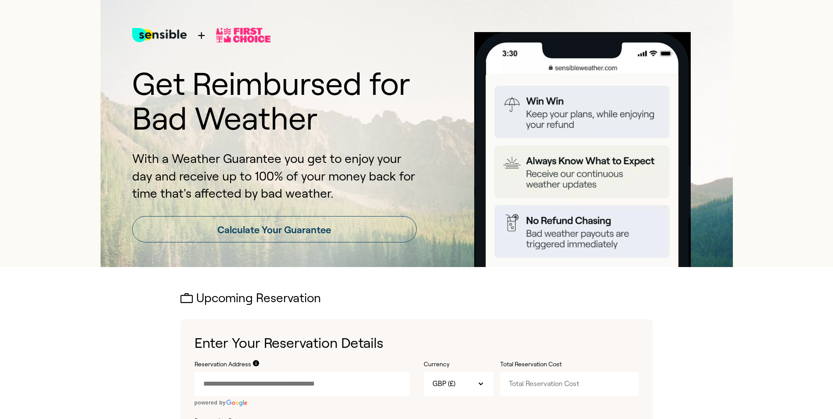 Image resolution: width=833 pixels, height=419 pixels. Describe the element at coordinates (223, 364) in the screenshot. I see `label: Reservation Address` at that location.